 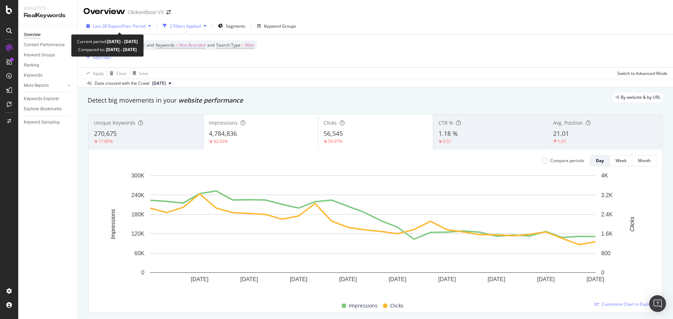 What do you see at coordinates (638, 97) in the screenshot?
I see `div: legacy label` at bounding box center [638, 97].